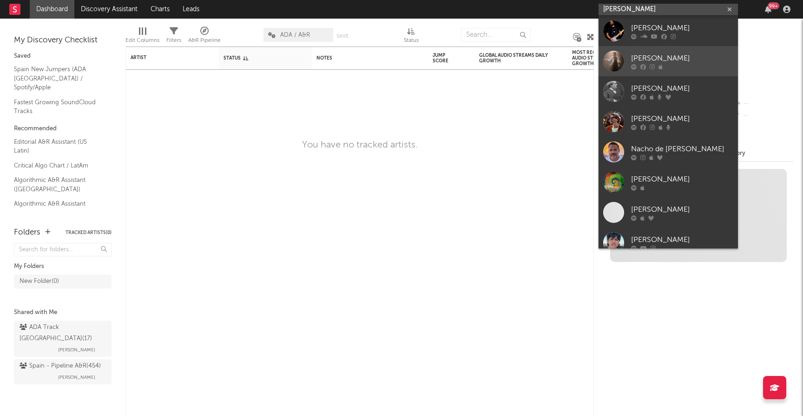 This screenshot has width=803, height=416. I want to click on div: My Folders, so click(63, 266).